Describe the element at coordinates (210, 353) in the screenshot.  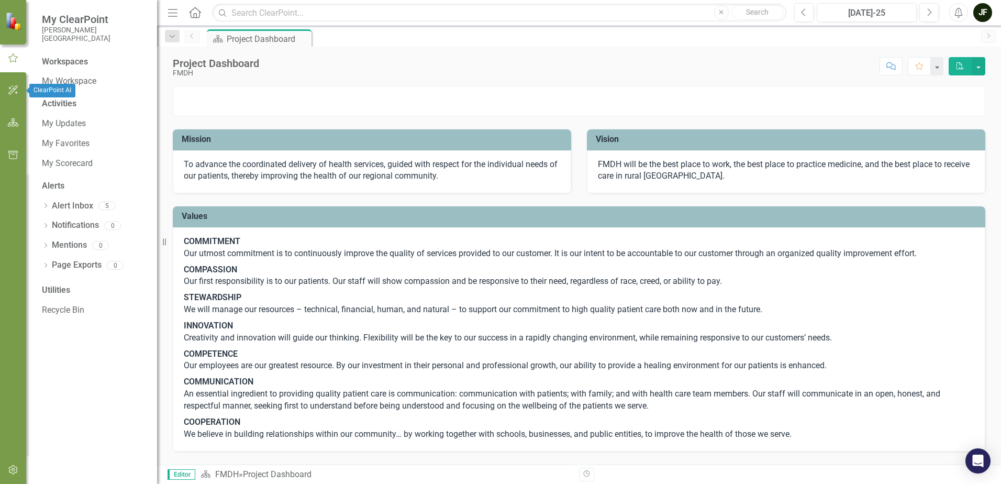
I see `strong: COMPETENCE` at that location.